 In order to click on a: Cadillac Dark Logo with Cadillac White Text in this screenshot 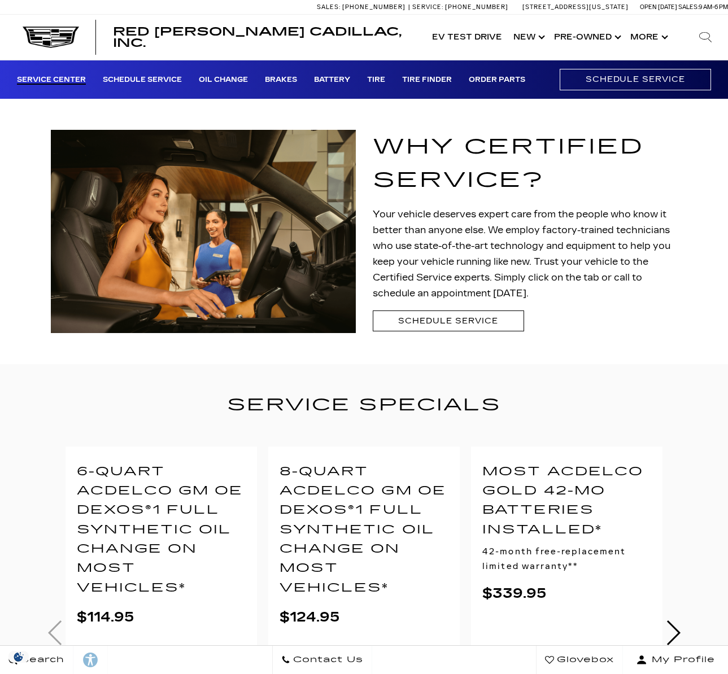, I will do `click(51, 37)`.